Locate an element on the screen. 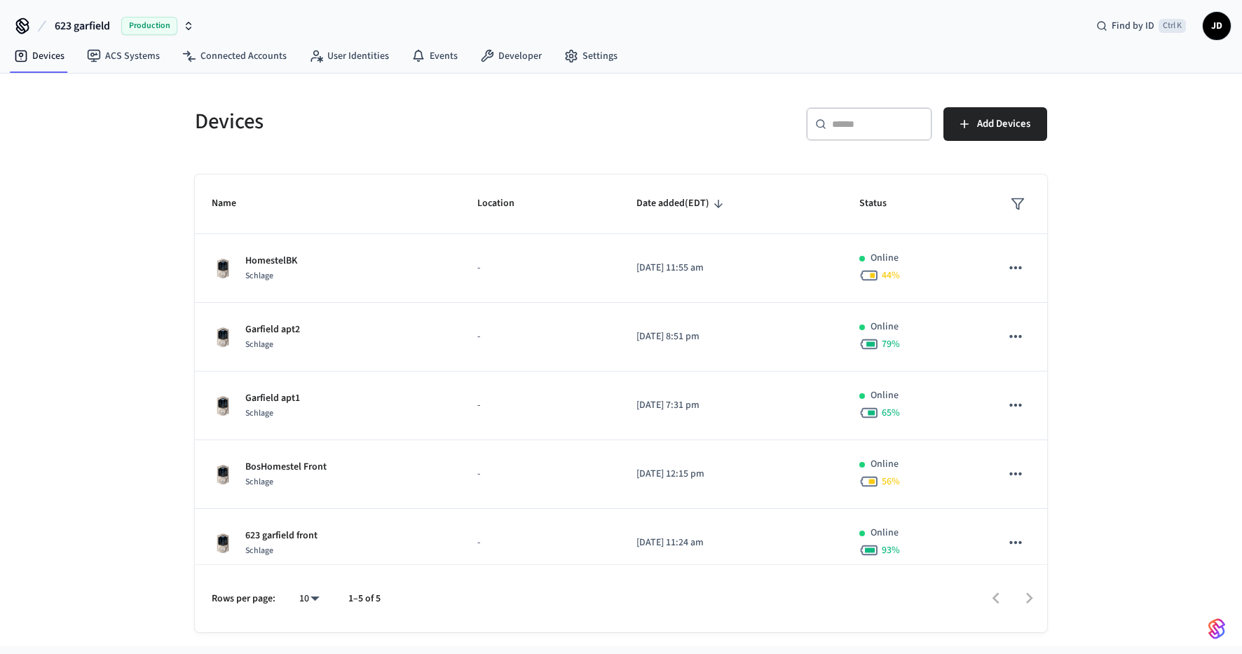 This screenshot has height=654, width=1242. table: sticky table is located at coordinates (621, 376).